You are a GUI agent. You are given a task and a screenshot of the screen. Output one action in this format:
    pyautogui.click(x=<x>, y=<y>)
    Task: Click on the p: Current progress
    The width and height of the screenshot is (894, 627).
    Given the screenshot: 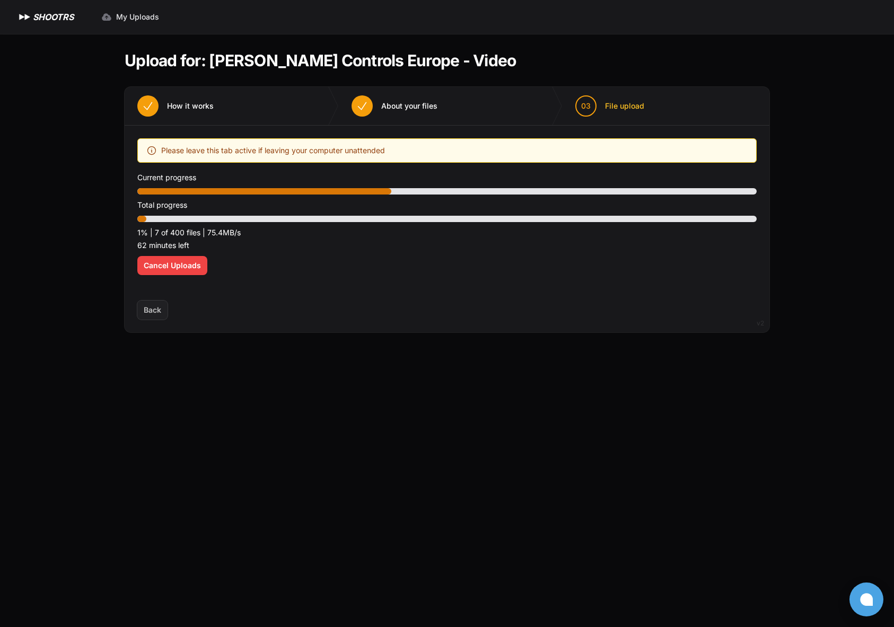 What is the action you would take?
    pyautogui.click(x=447, y=178)
    